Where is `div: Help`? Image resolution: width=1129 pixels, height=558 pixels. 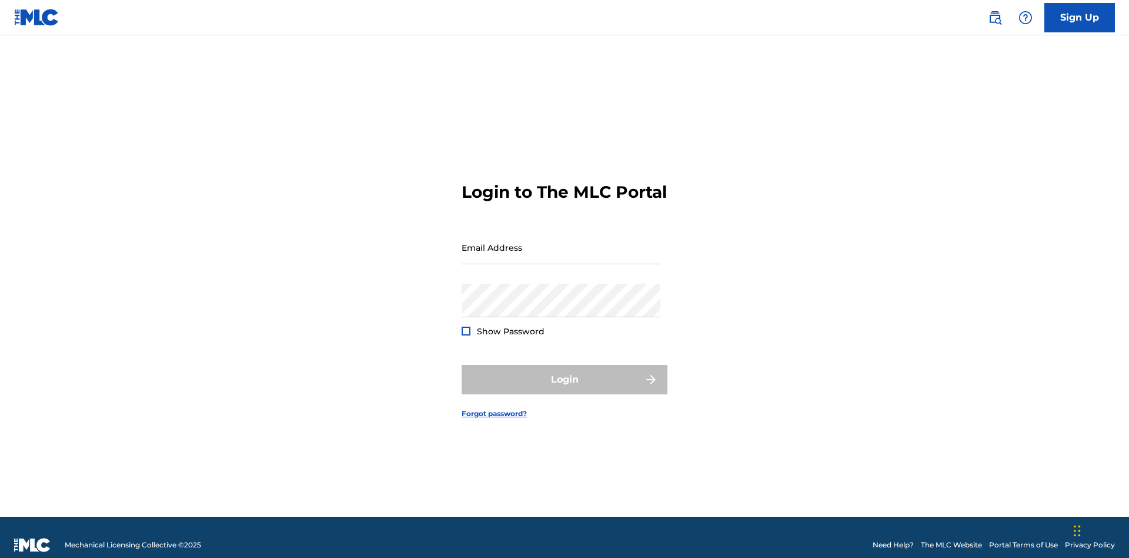 div: Help is located at coordinates (1026, 18).